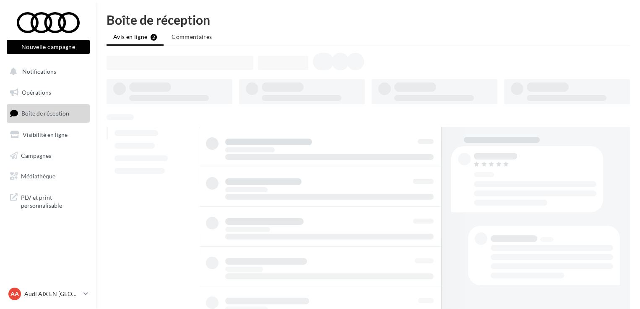 The height and width of the screenshot is (309, 640). Describe the element at coordinates (45, 135) in the screenshot. I see `span: Visibilité en ligne` at that location.